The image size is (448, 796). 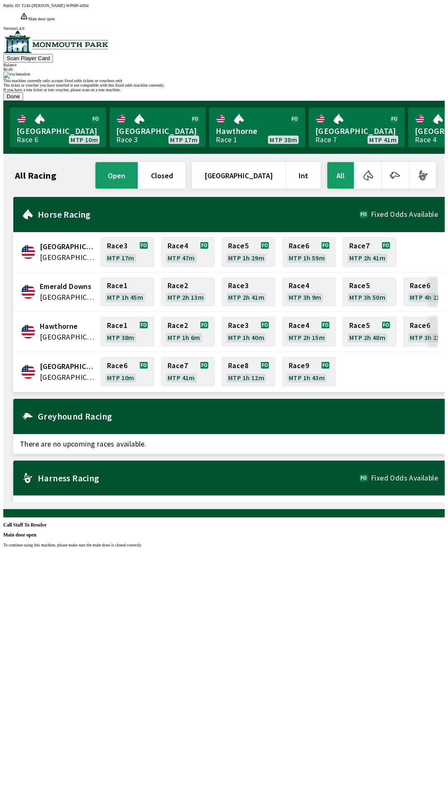 What do you see at coordinates (309, 372) in the screenshot?
I see `a: Race9MTP 1h 43m` at bounding box center [309, 372].